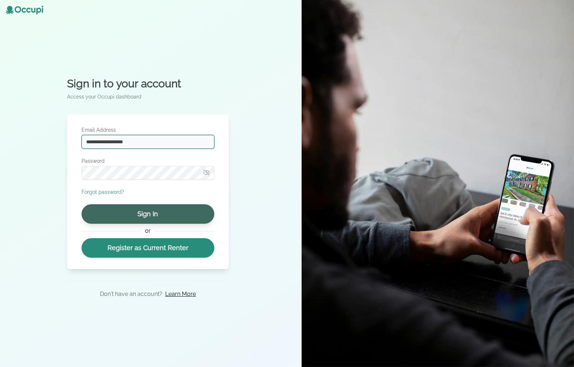 The height and width of the screenshot is (367, 574). I want to click on p: Access your Occupi dashboard, so click(148, 97).